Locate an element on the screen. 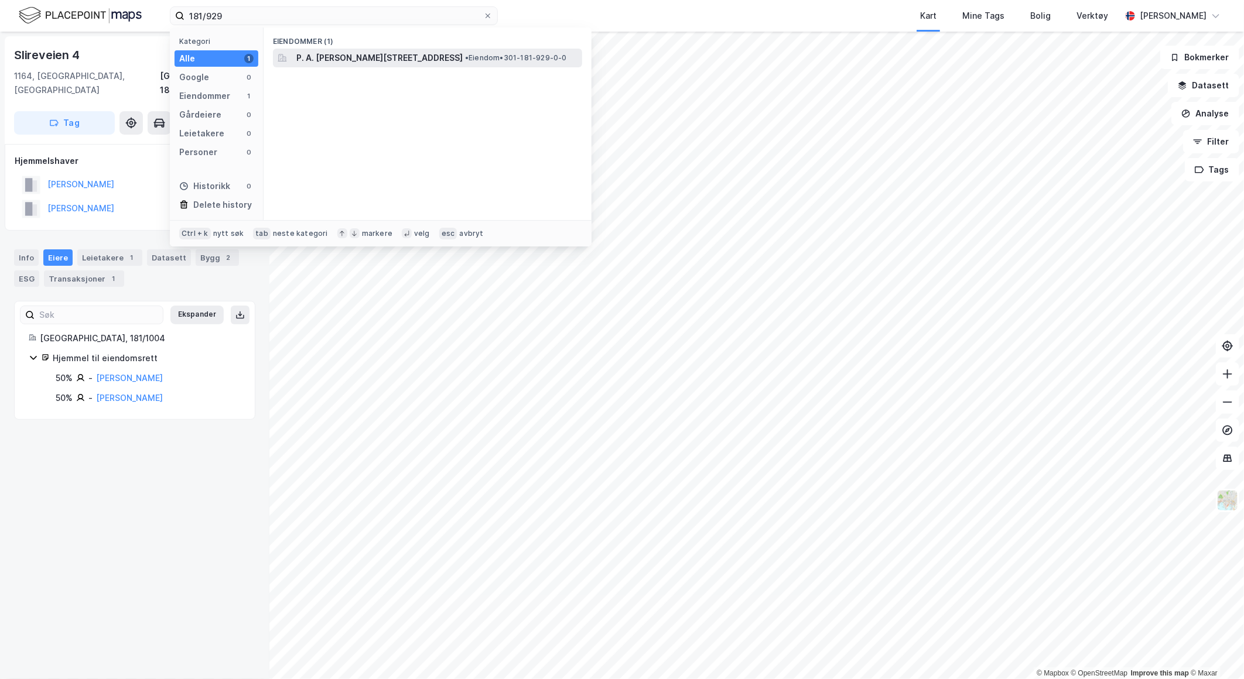  div: Info is located at coordinates (26, 258).